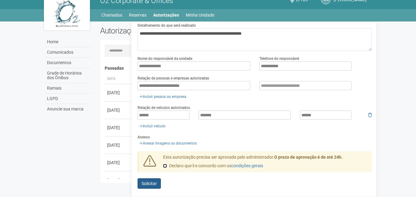 This screenshot has height=197, width=416. Describe the element at coordinates (236, 68) in the screenshot. I see `h4: Passadas` at that location.